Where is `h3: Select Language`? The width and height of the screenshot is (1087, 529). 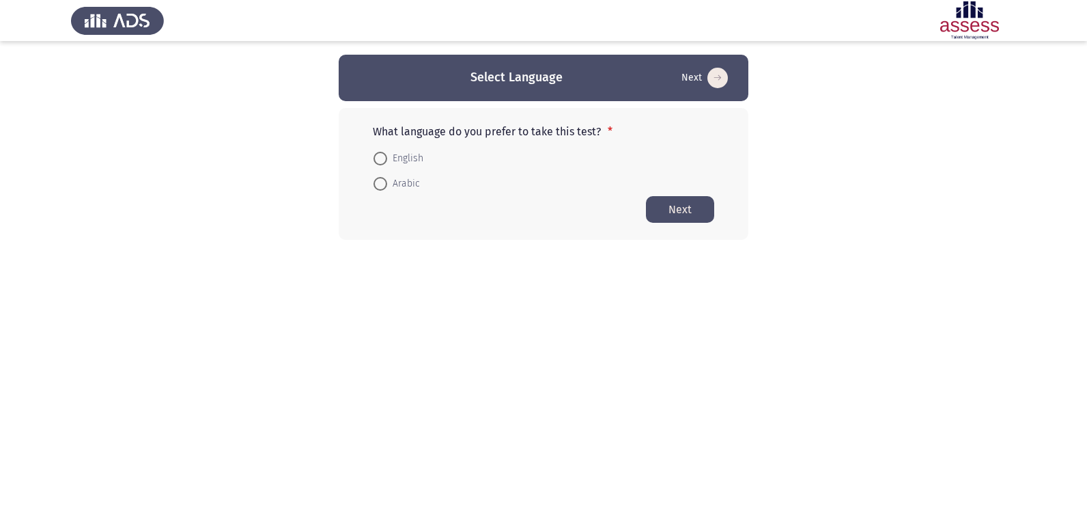 h3: Select Language is located at coordinates (516, 77).